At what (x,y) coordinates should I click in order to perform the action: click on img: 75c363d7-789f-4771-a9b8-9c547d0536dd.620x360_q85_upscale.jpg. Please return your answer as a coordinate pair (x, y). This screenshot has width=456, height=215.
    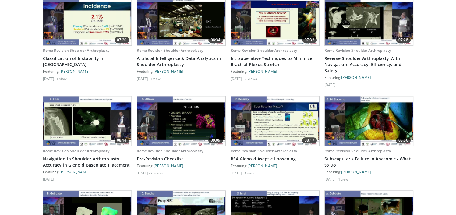
    Looking at the image, I should click on (275, 121).